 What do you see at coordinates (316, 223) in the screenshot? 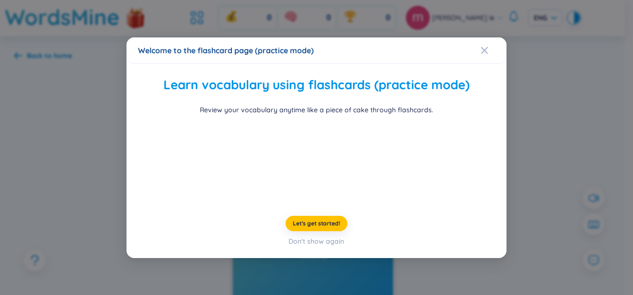
I see `span: Let's get started!` at bounding box center [316, 223].